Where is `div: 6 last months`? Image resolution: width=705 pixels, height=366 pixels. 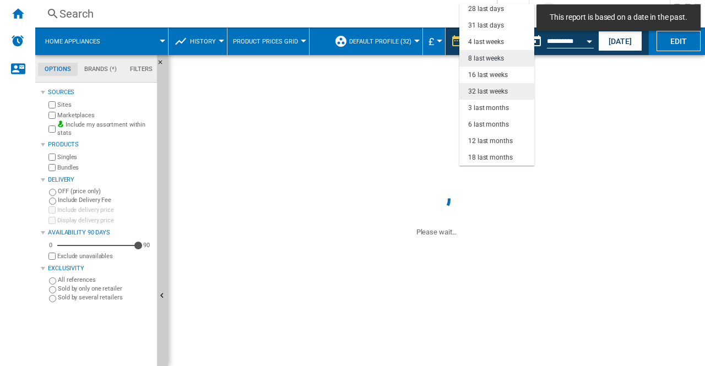 div: 6 last months is located at coordinates (488, 124).